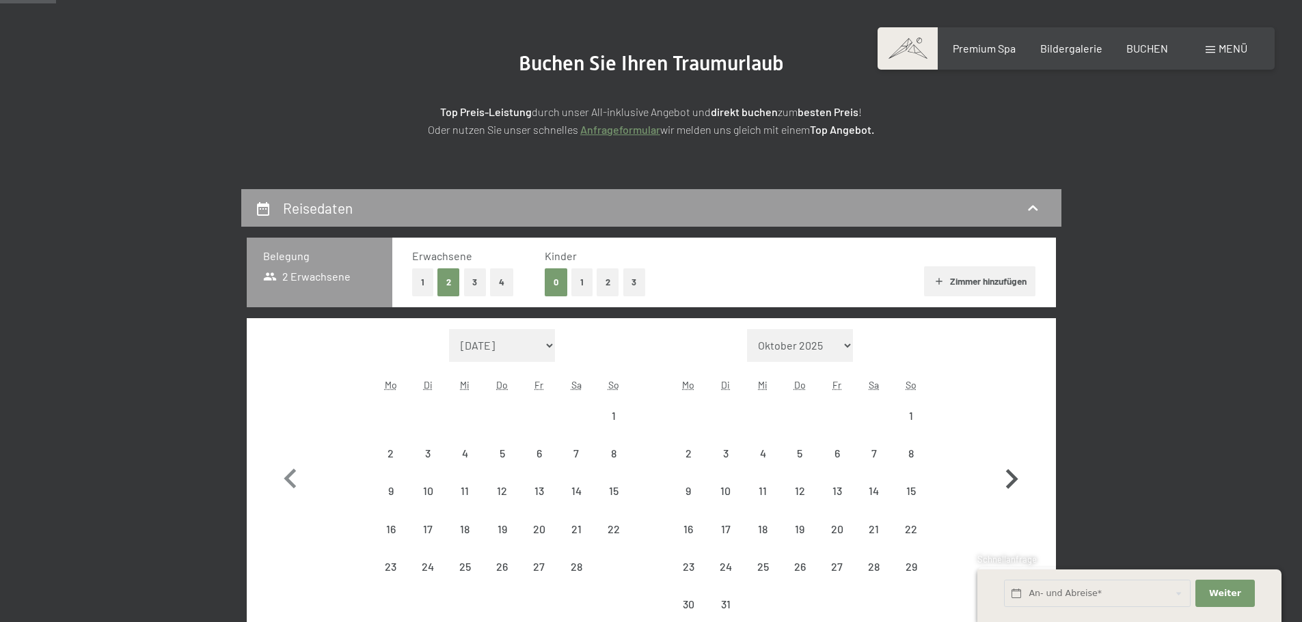 This screenshot has width=1302, height=622. I want to click on strong: besten Preis, so click(827, 111).